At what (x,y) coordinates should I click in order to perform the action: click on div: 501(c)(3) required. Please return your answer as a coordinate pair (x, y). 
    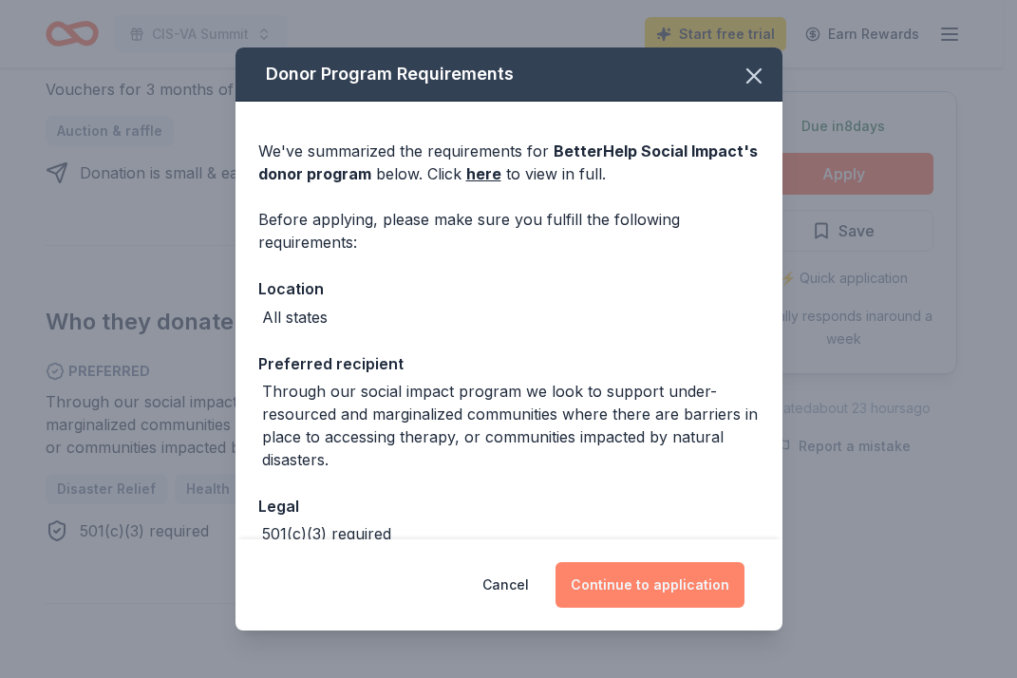
    Looking at the image, I should click on (327, 534).